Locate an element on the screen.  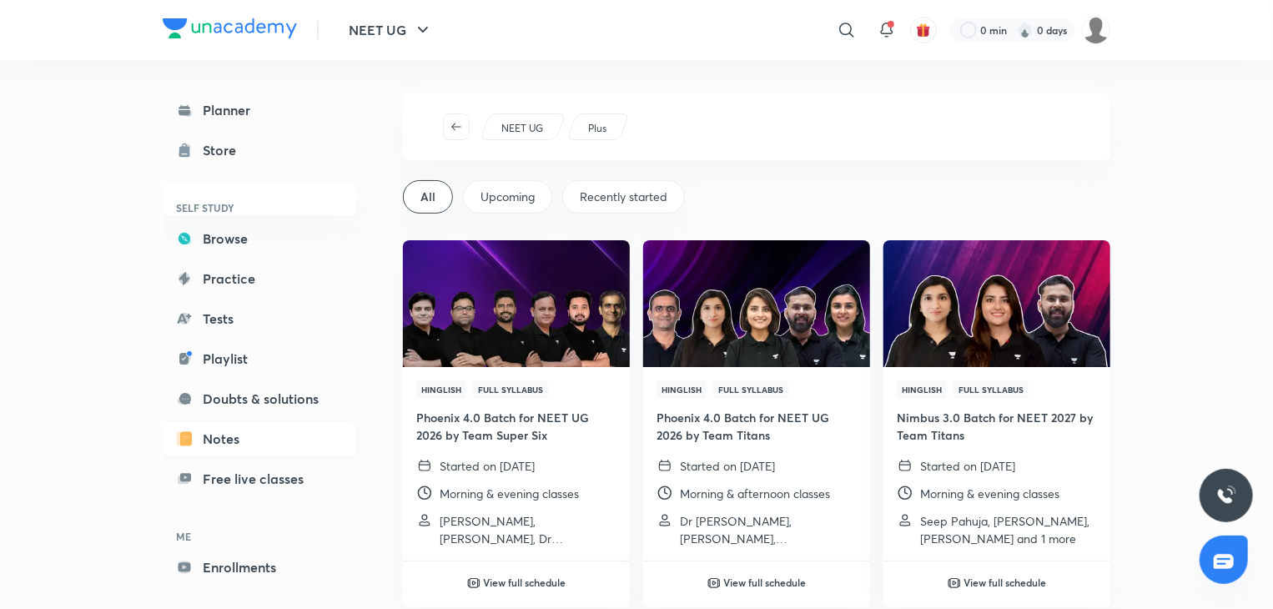
a: Browse is located at coordinates (259, 239).